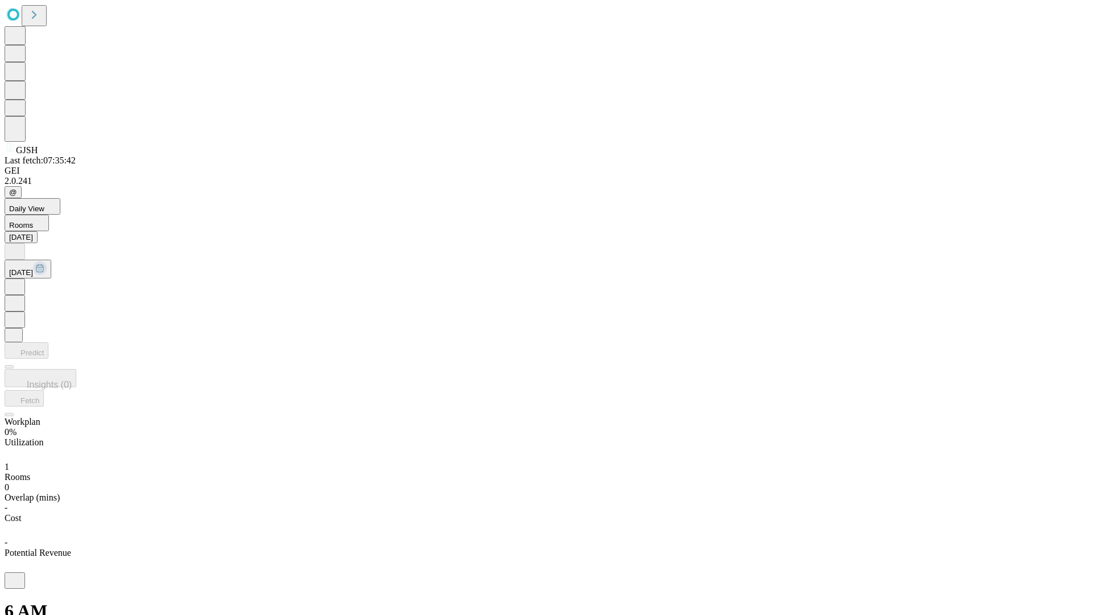  I want to click on span: Daily View, so click(27, 208).